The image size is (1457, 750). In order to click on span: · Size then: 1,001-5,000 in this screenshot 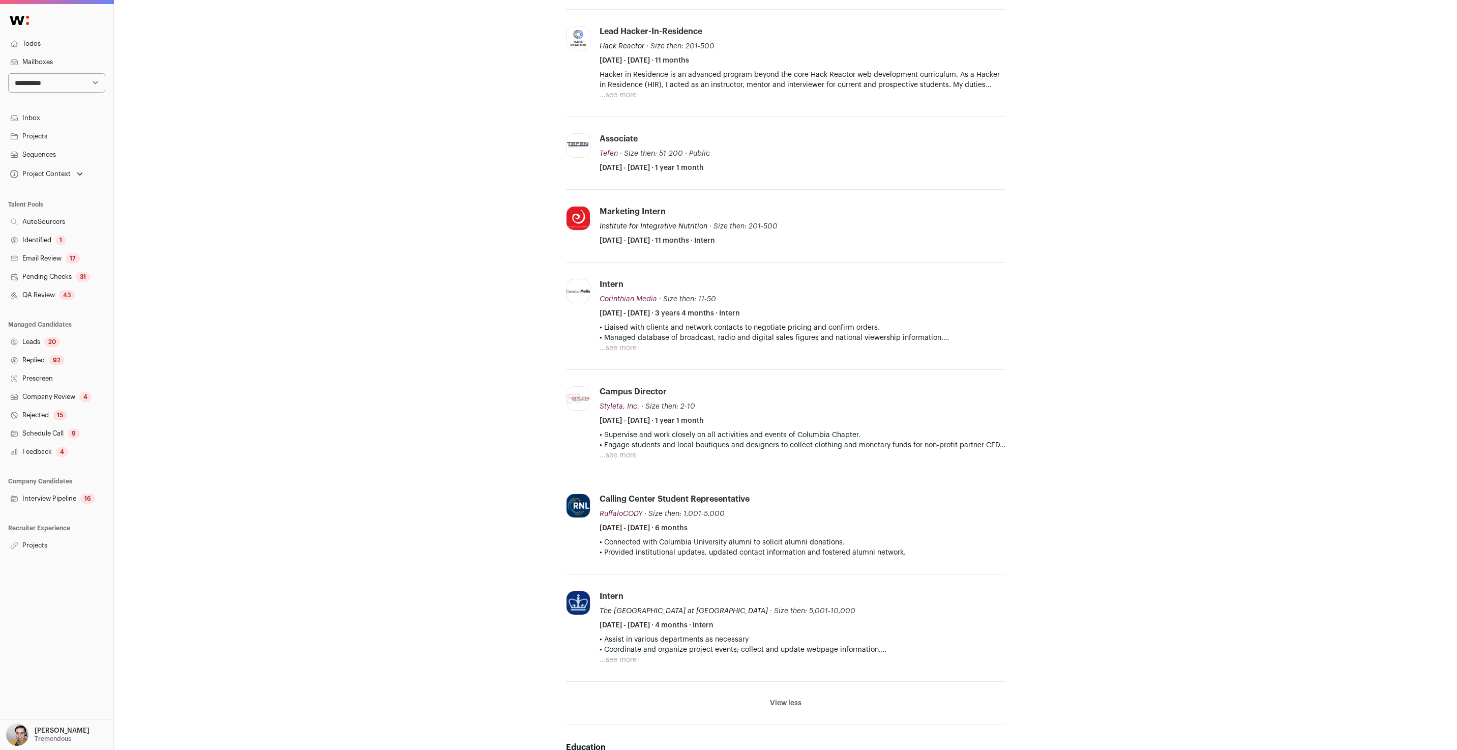, I will do `click(684, 514)`.